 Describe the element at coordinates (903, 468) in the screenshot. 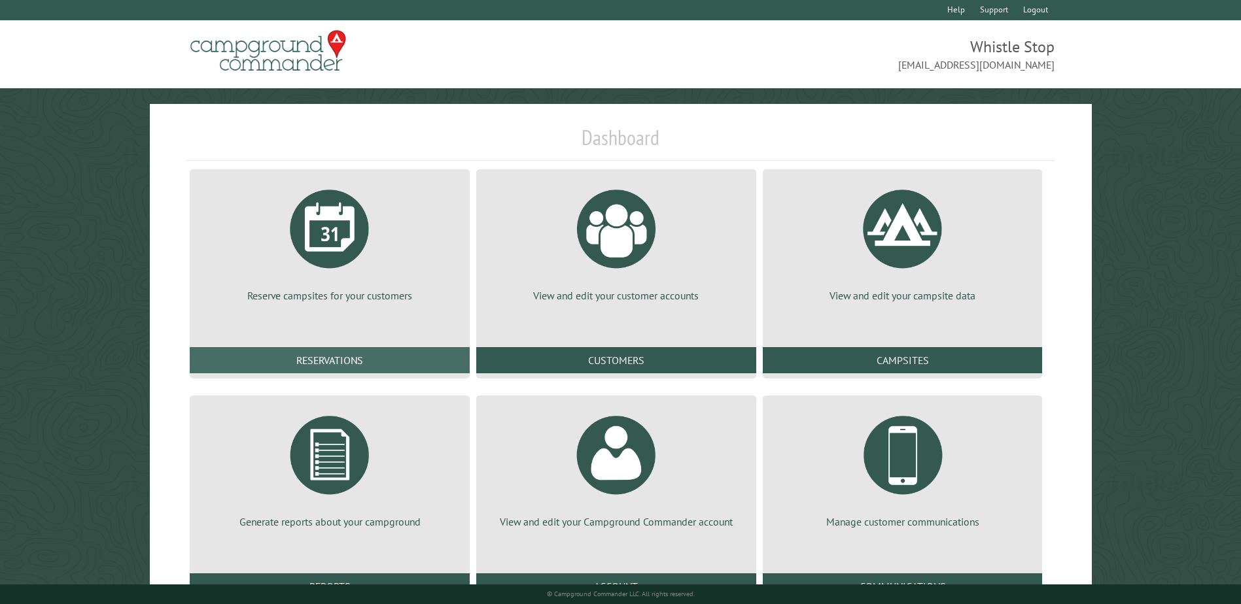

I see `a: Manage customer communications` at that location.